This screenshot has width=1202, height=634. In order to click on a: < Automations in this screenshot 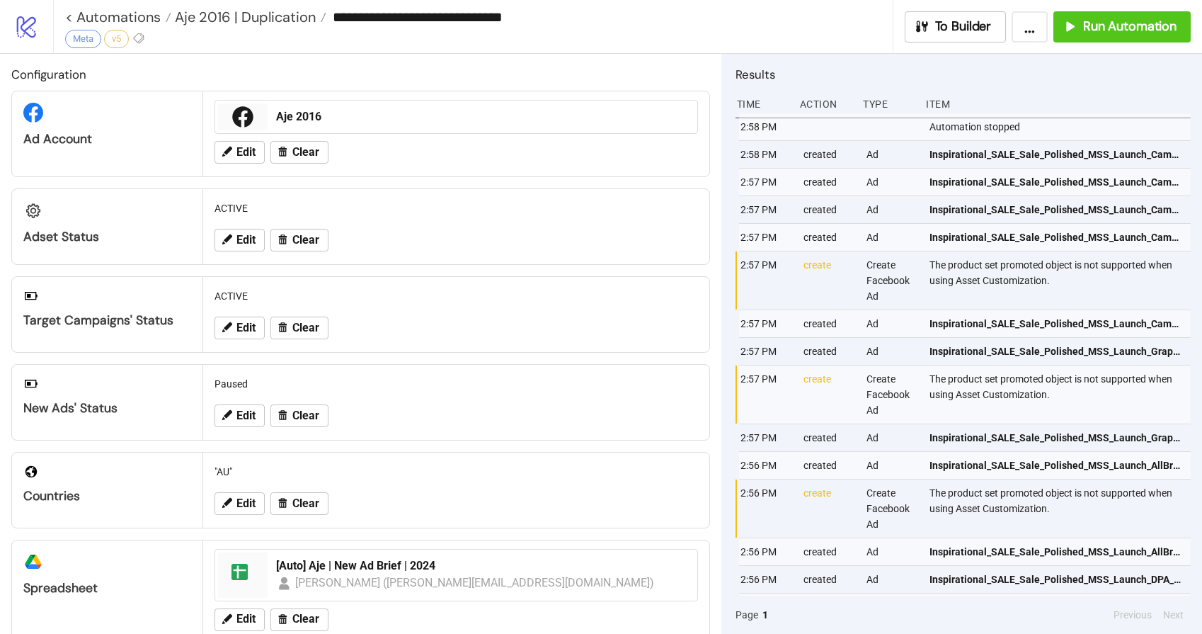, I will do `click(118, 17)`.